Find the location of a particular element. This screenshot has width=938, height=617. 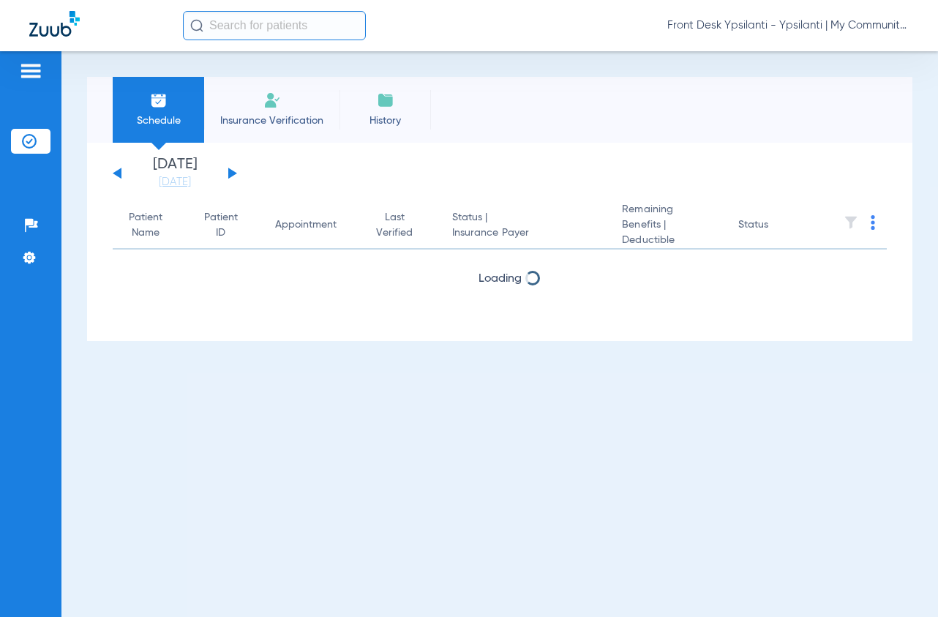

input: Search for patients is located at coordinates (274, 26).